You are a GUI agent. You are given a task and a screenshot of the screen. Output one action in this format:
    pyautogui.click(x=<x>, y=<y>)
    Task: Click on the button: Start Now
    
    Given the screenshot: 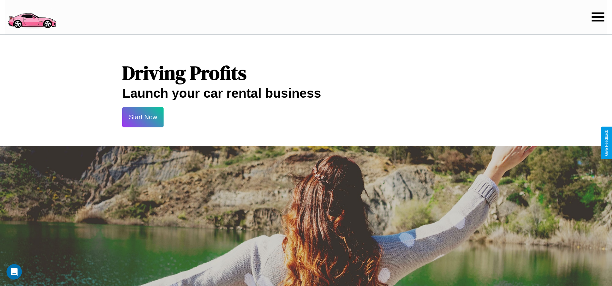 What is the action you would take?
    pyautogui.click(x=143, y=117)
    